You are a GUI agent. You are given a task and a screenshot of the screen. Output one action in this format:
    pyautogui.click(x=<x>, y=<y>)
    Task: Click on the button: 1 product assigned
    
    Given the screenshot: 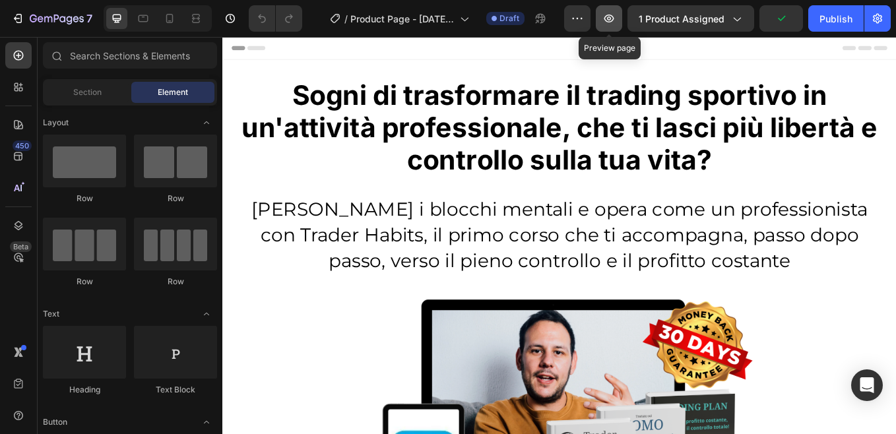 What is the action you would take?
    pyautogui.click(x=691, y=18)
    